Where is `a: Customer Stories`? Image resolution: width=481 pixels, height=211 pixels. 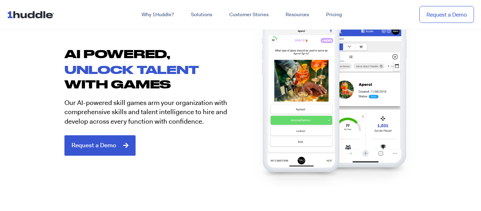 a: Customer Stories is located at coordinates (249, 15).